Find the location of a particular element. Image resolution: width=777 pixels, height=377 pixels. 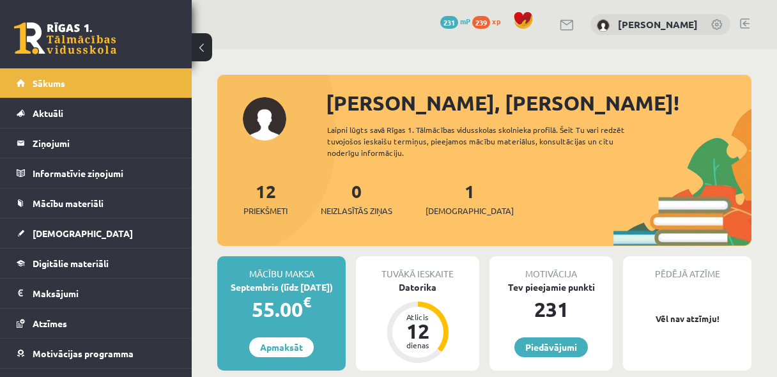

span: xp is located at coordinates (496, 21).